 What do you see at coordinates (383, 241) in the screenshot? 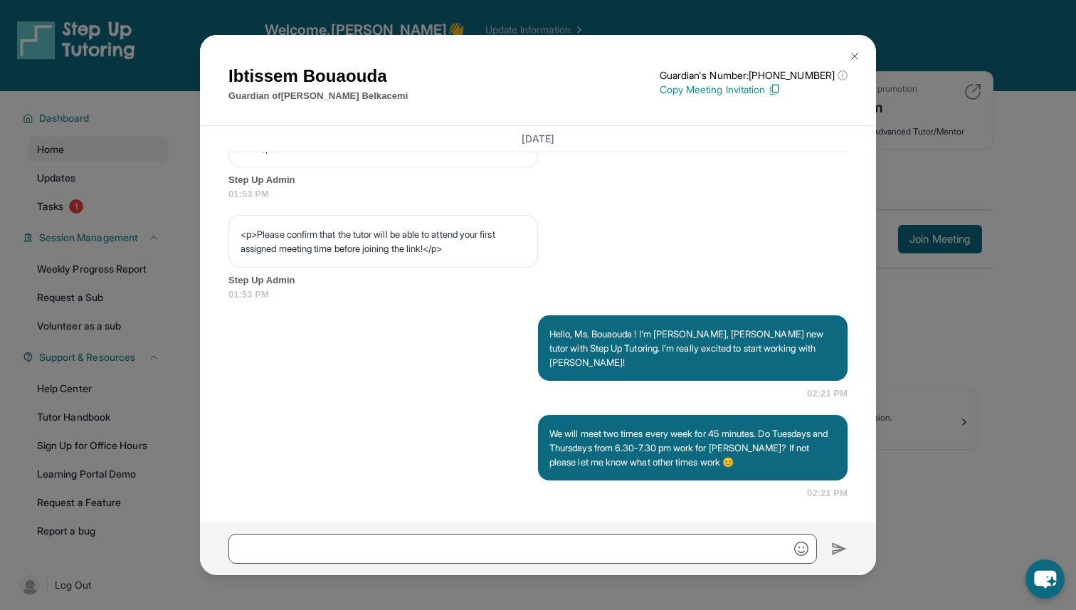
I see `p: <p>Please confirm that the tutor will be able to attend your first assigned meeting time before j...` at bounding box center [383, 241].